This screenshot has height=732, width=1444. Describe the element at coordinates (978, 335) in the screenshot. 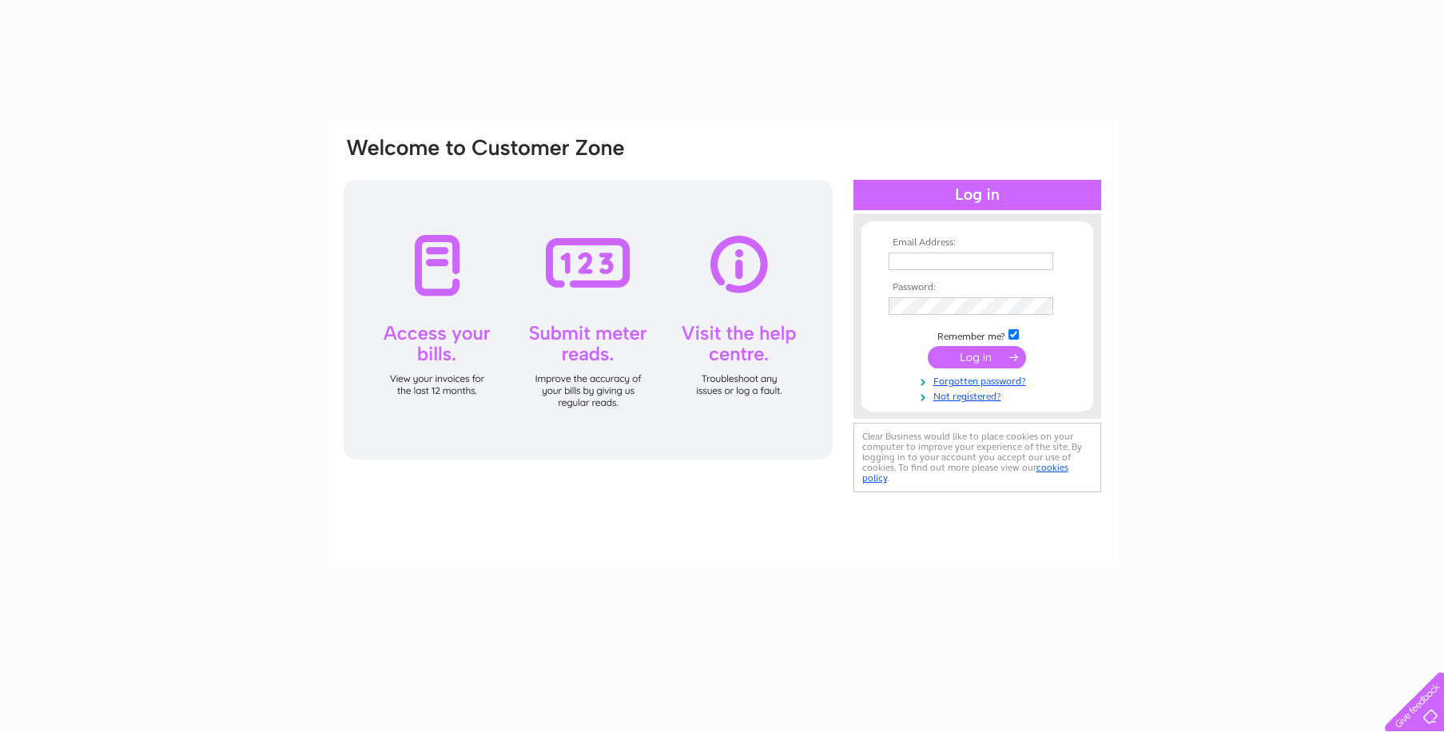

I see `td: Remember me?` at that location.